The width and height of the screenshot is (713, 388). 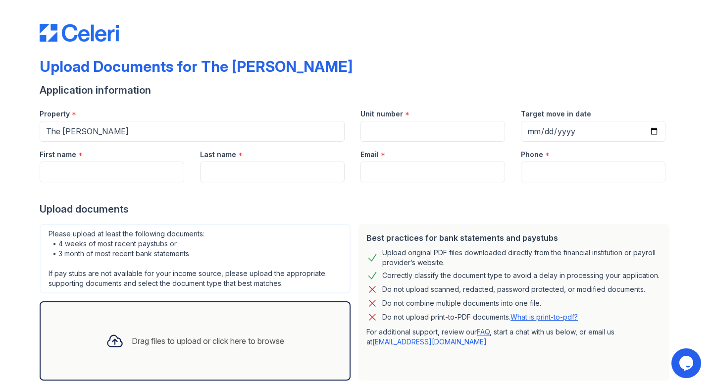 What do you see at coordinates (556, 114) in the screenshot?
I see `label: Target move in date` at bounding box center [556, 114].